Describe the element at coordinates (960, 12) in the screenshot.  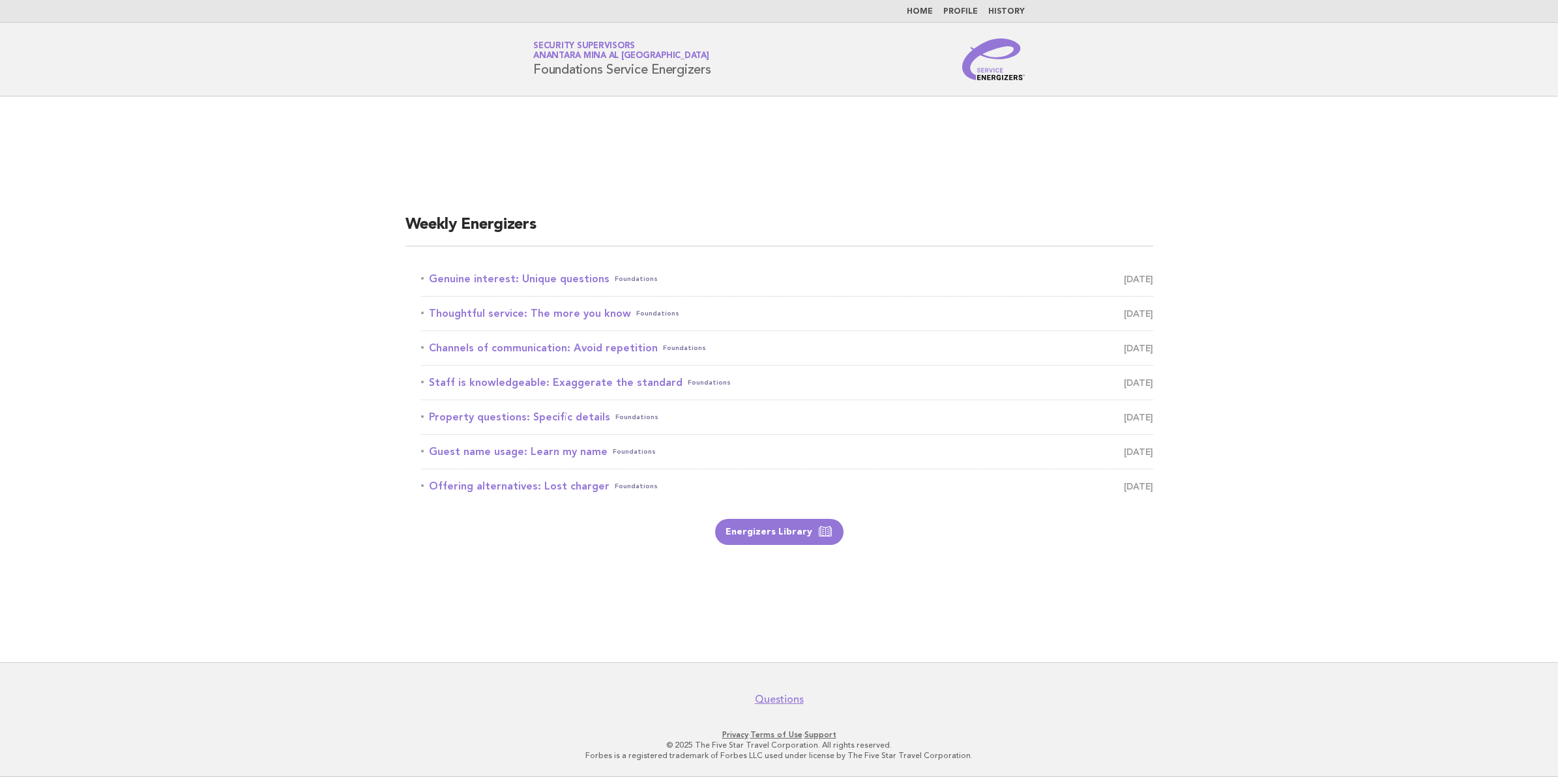
I see `a: Profile` at that location.